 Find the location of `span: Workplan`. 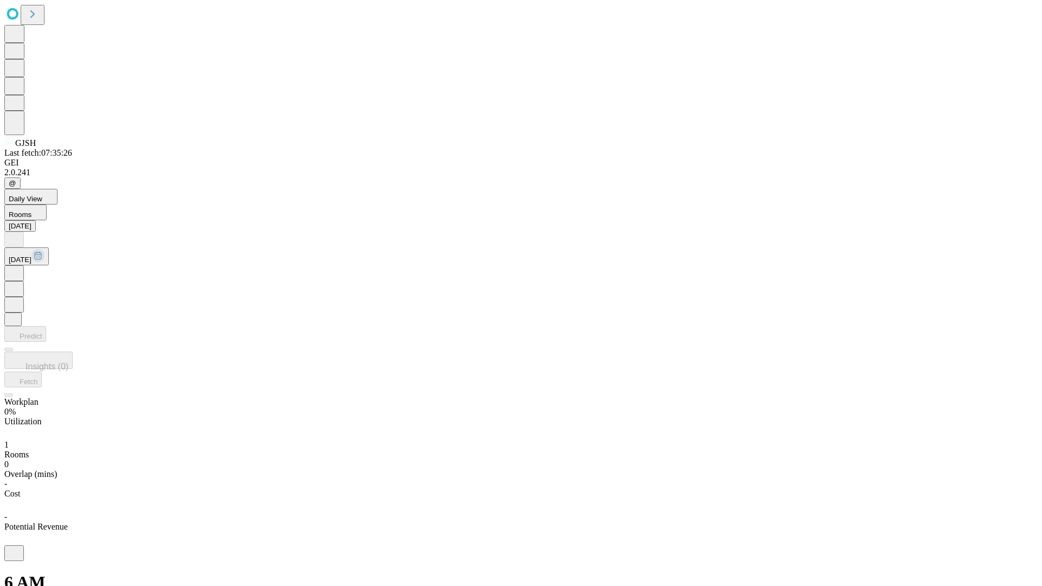

span: Workplan is located at coordinates (21, 402).